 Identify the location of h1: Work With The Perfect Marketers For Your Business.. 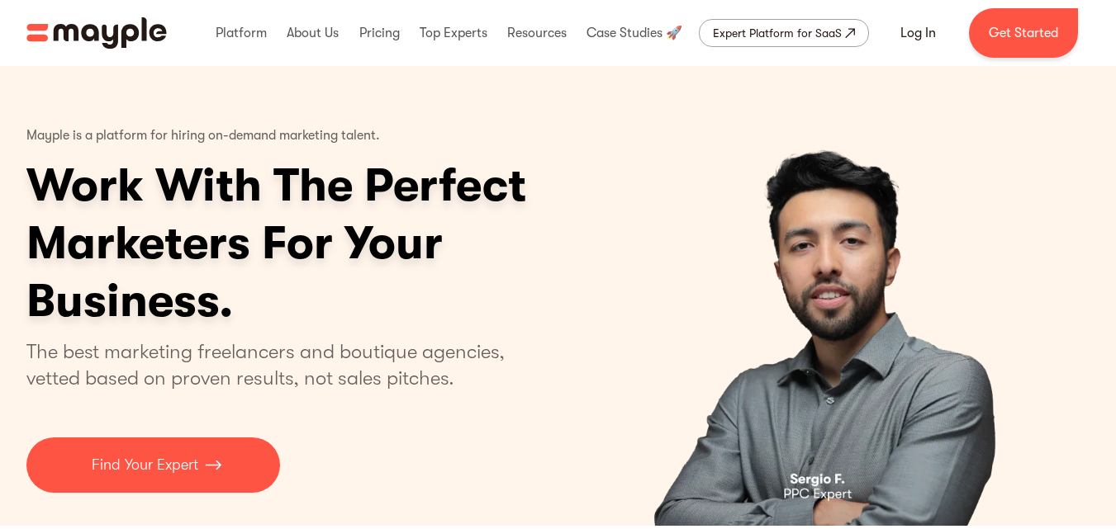
(340, 244).